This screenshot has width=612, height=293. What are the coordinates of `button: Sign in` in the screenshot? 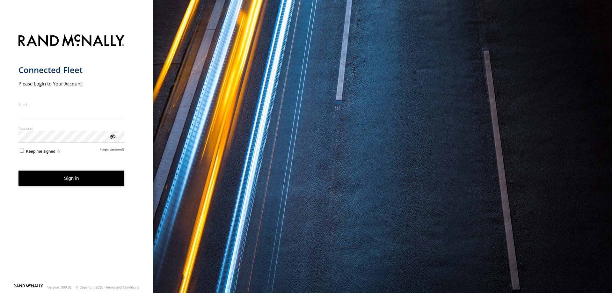 It's located at (71, 178).